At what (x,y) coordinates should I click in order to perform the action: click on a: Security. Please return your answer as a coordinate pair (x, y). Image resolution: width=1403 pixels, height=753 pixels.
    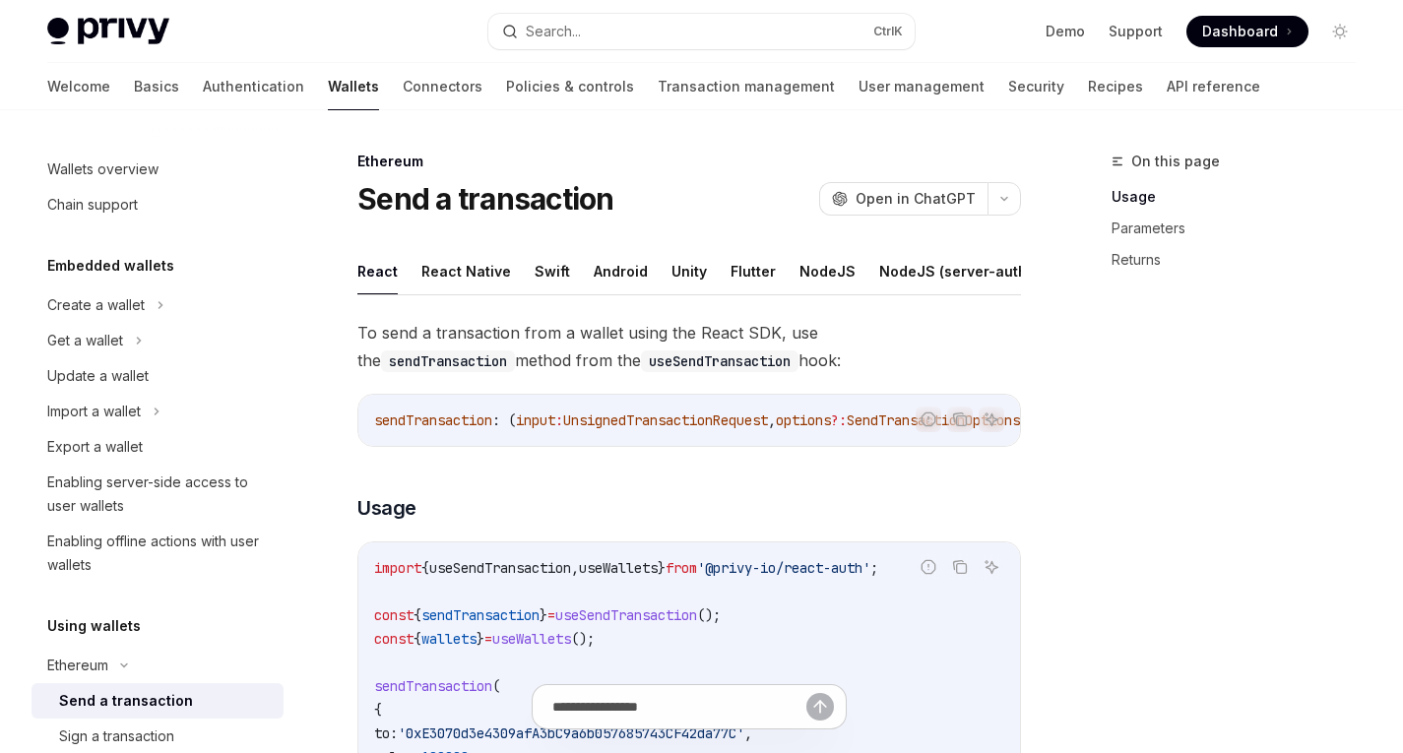
    Looking at the image, I should click on (1036, 87).